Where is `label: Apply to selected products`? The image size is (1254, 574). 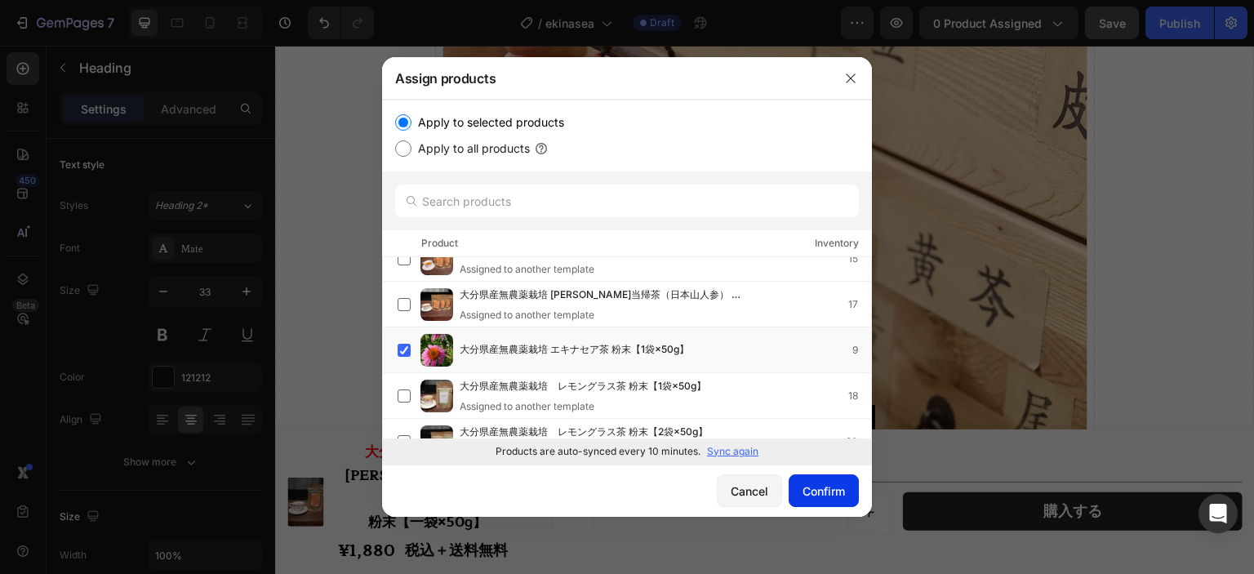
label: Apply to selected products is located at coordinates (487, 122).